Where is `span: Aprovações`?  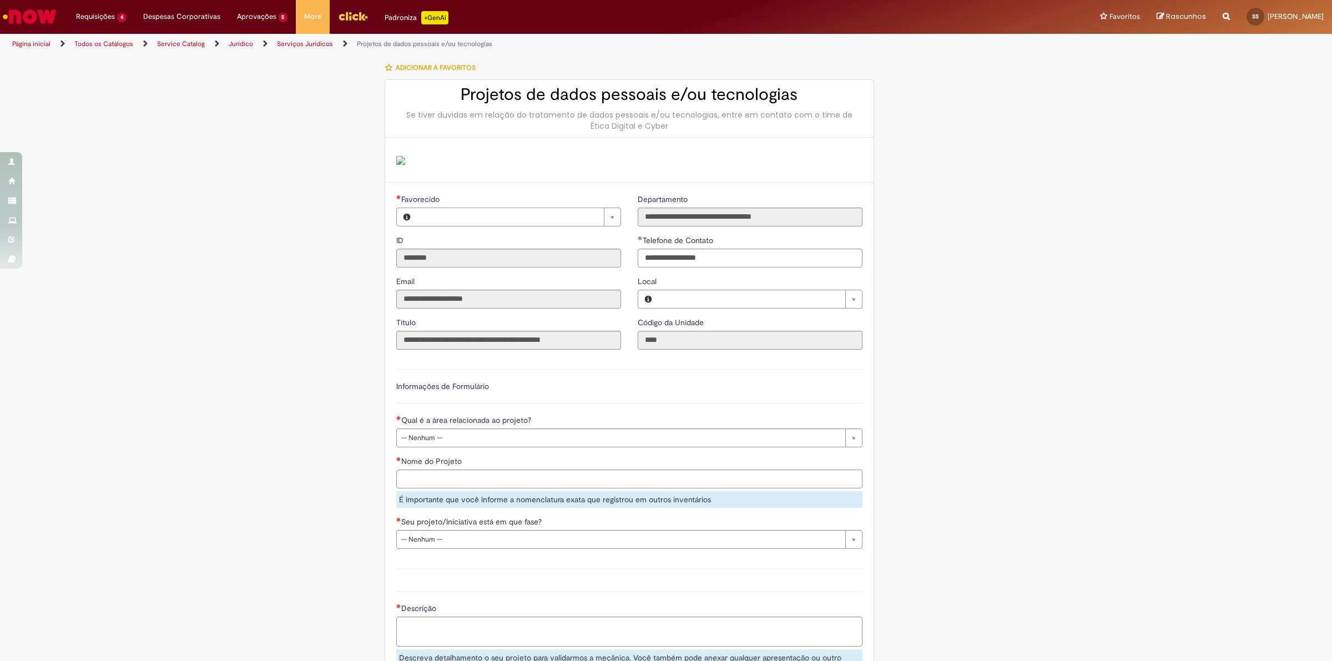
span: Aprovações is located at coordinates (256, 17).